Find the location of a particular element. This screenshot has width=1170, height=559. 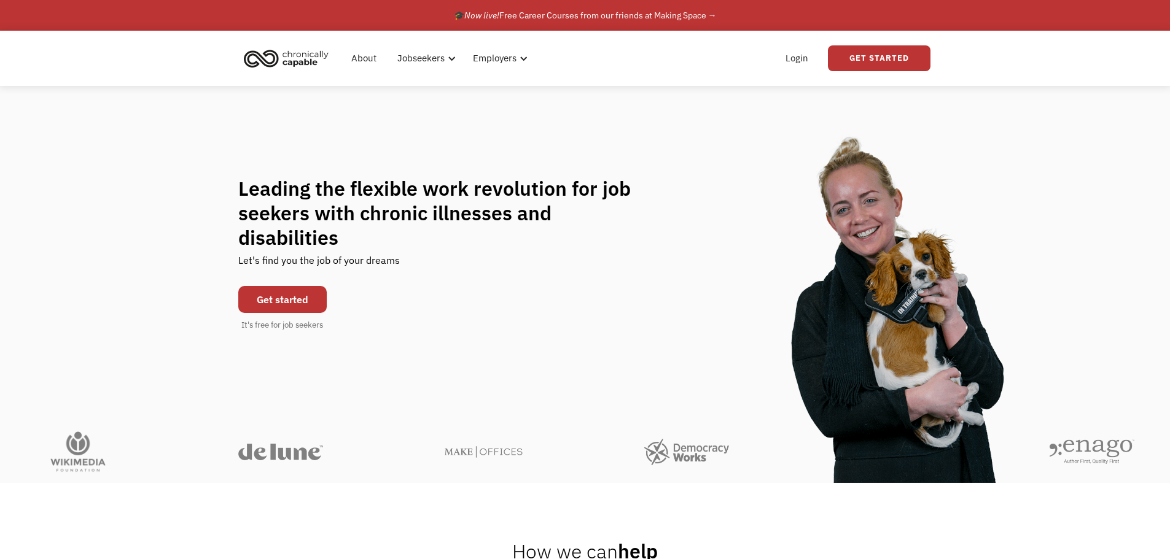

a: home is located at coordinates (289, 58).